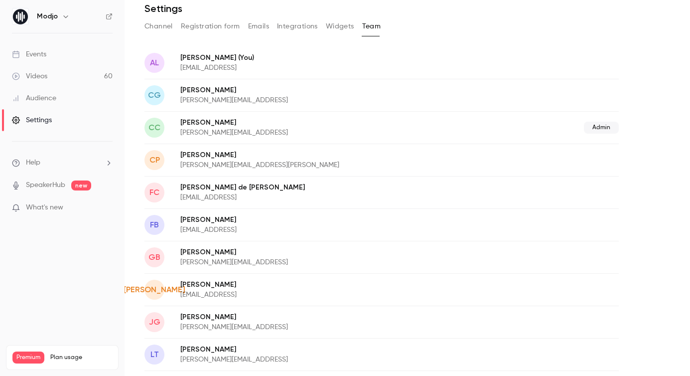  What do you see at coordinates (154, 63) in the screenshot?
I see `span: AL` at bounding box center [154, 63].